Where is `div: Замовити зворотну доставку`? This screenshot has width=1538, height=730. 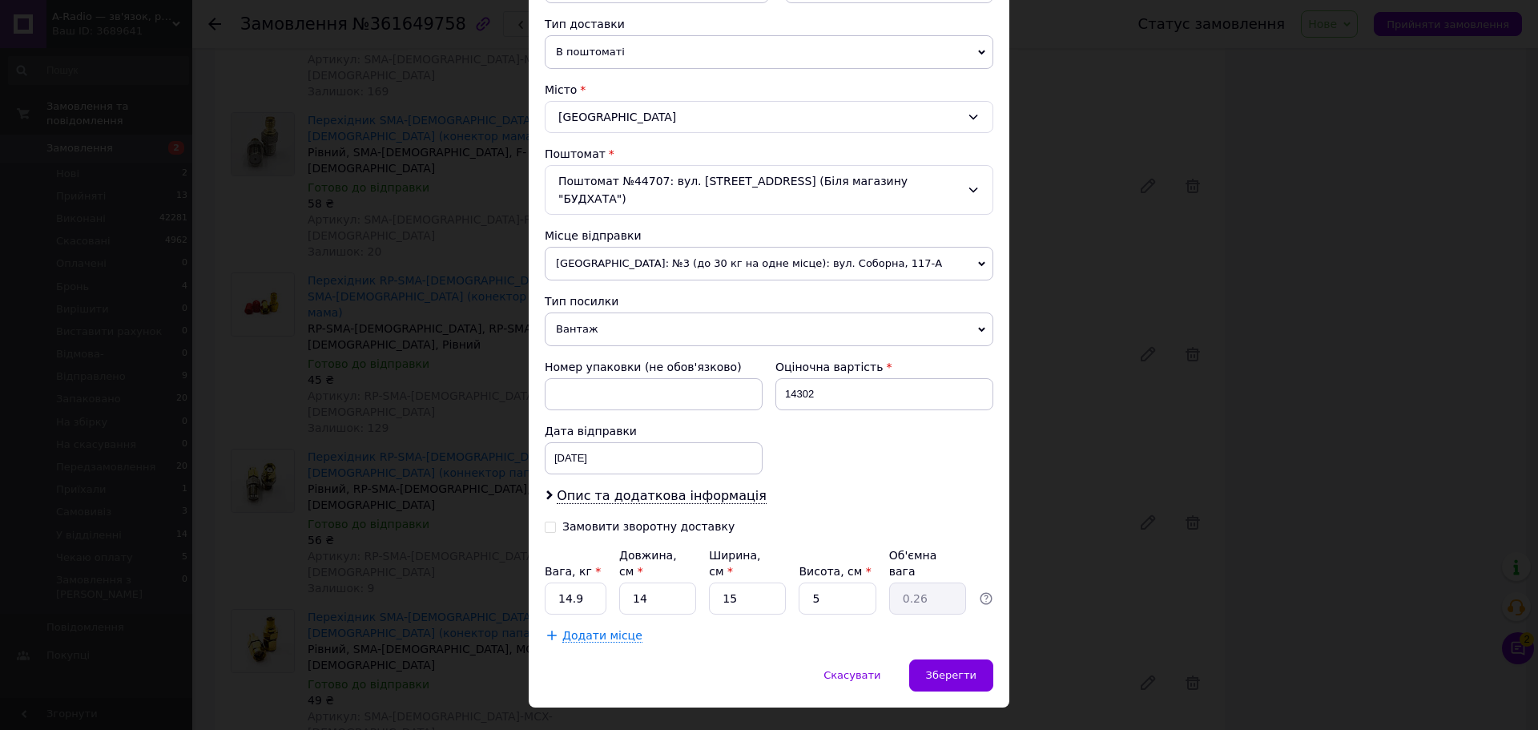 div: Замовити зворотну доставку is located at coordinates (648, 526).